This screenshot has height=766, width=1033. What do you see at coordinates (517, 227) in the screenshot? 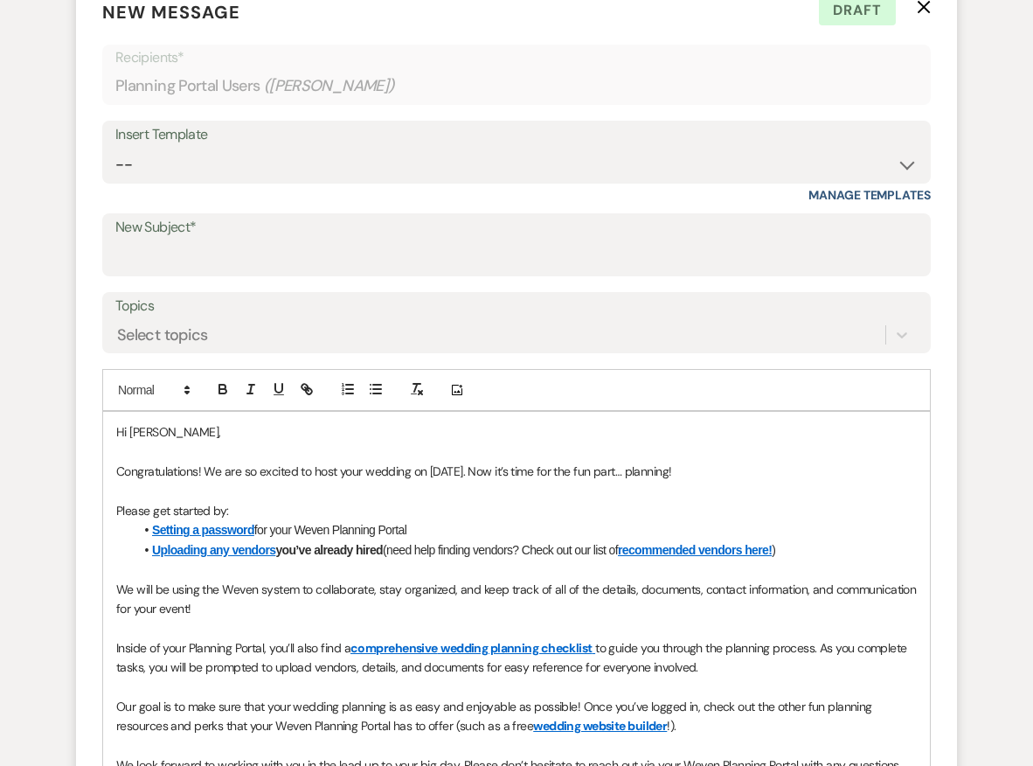
I see `label: New Subject*` at bounding box center [517, 227].